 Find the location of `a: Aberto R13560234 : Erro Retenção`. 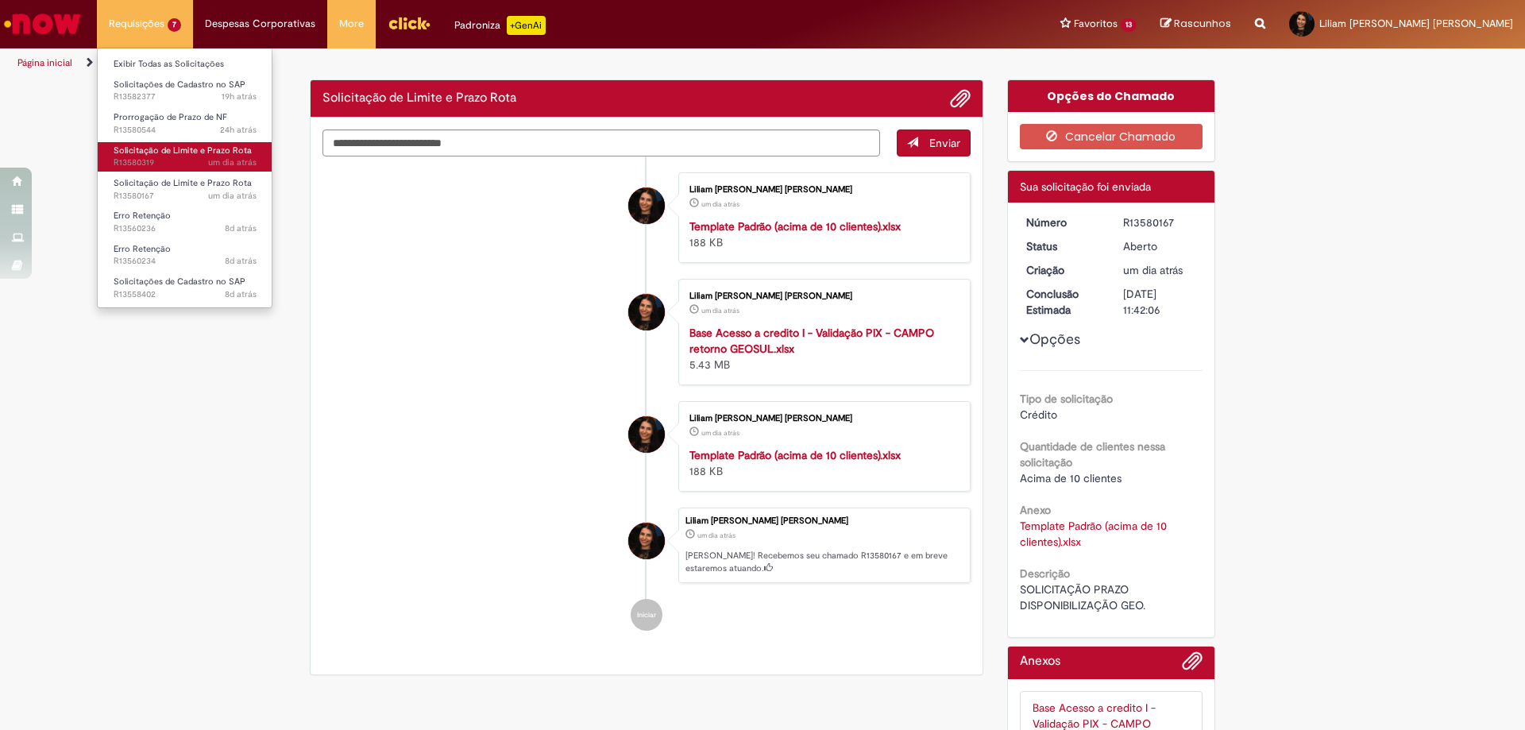

a: Aberto R13560234 : Erro Retenção is located at coordinates (185, 255).